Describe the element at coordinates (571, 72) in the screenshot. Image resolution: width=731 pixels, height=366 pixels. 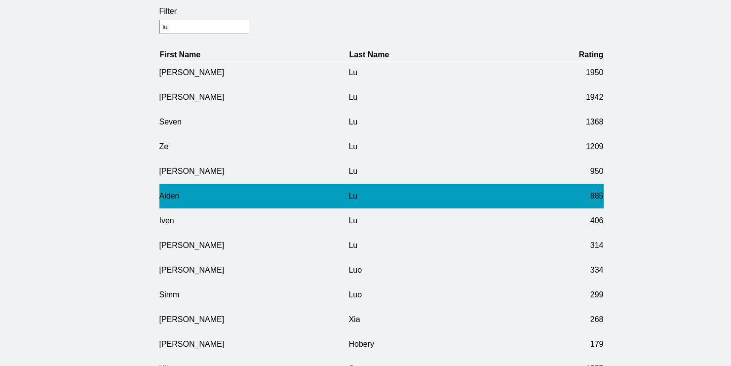
I see `td: 1950` at that location.